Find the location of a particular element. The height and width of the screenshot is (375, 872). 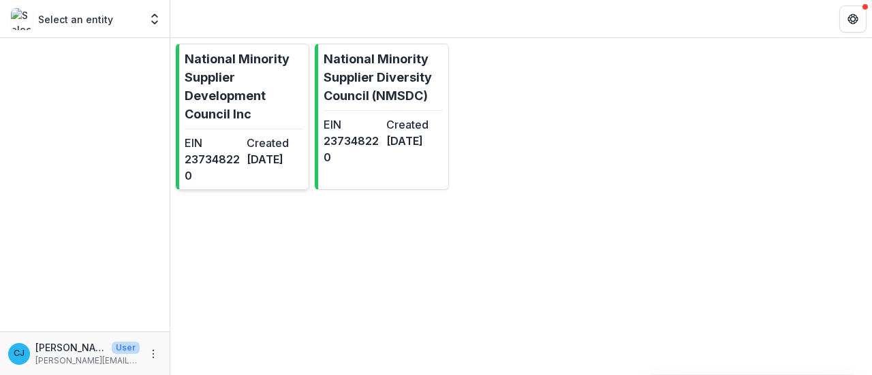

p: User is located at coordinates (125, 348).